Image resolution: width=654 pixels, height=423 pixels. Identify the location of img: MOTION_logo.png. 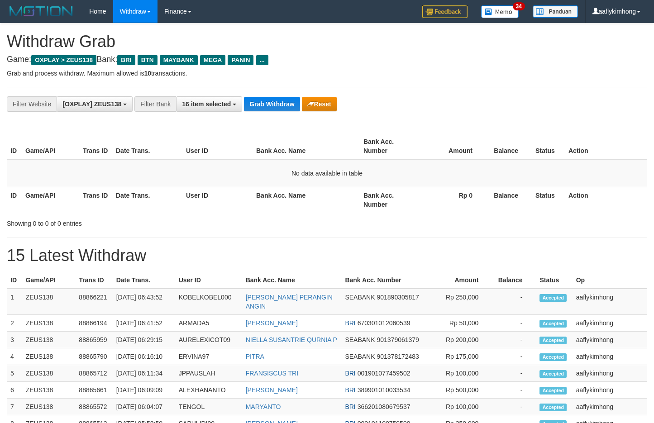
(41, 11).